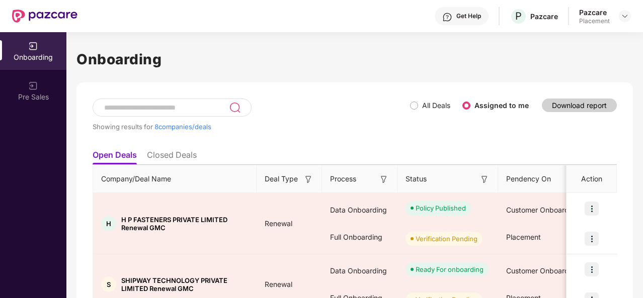 The height and width of the screenshot is (298, 643). What do you see at coordinates (183, 127) in the screenshot?
I see `span: 8 companies/deals` at bounding box center [183, 127].